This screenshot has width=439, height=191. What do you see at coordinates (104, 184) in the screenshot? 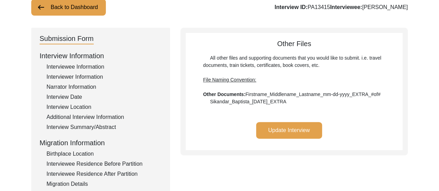
I see `div: Migration Details` at bounding box center [104, 184].